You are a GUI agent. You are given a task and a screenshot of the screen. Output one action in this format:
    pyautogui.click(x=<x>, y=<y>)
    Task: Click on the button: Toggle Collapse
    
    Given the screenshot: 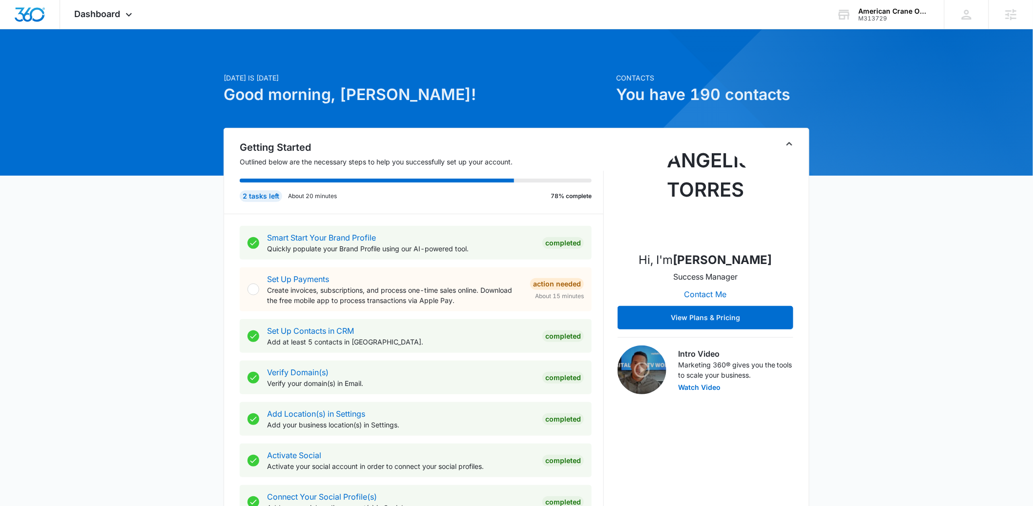 What is the action you would take?
    pyautogui.click(x=789, y=144)
    